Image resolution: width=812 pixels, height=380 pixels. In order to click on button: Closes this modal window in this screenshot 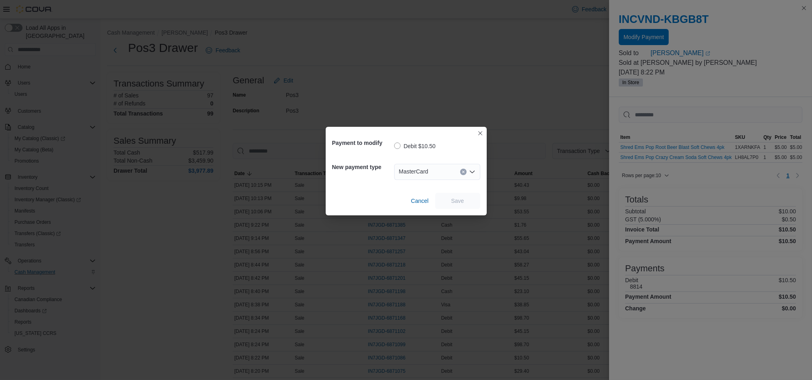, I will do `click(481, 133)`.